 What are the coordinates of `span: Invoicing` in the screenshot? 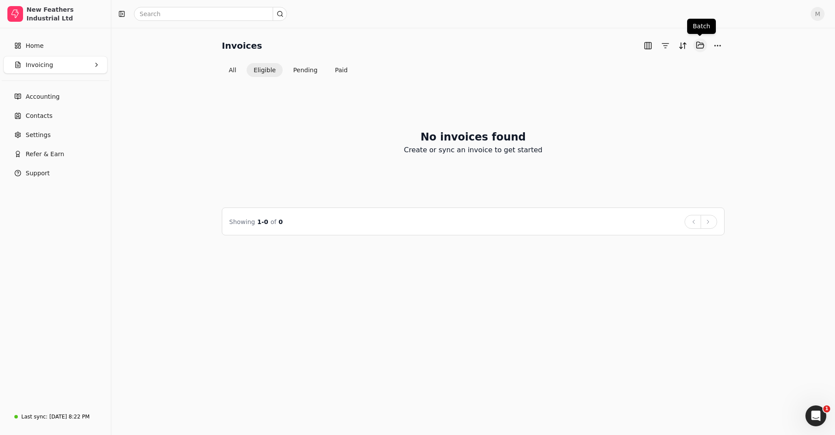 It's located at (39, 65).